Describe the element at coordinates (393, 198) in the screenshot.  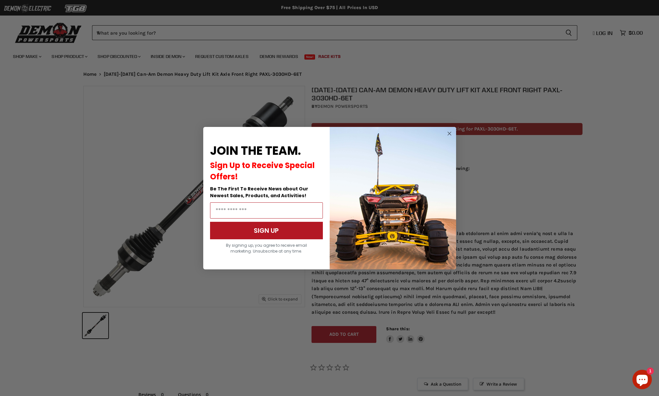
I see `img: a9095488-b6e7-41ba-879d-588abfab540b.jpeg` at that location.